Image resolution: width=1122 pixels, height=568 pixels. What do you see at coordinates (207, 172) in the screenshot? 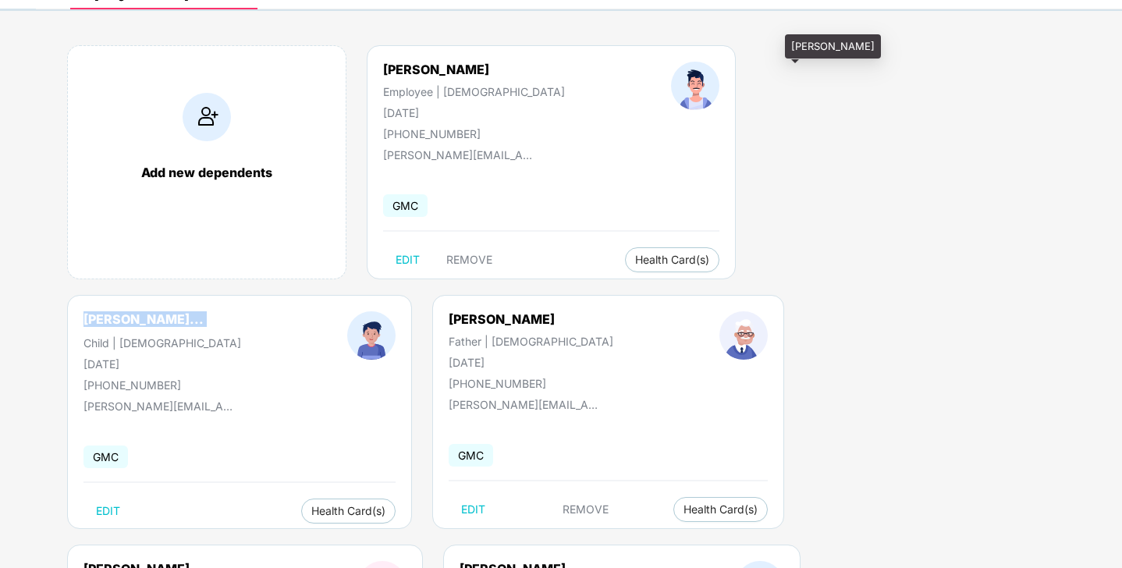
I see `div: Add new dependents` at bounding box center [207, 172].